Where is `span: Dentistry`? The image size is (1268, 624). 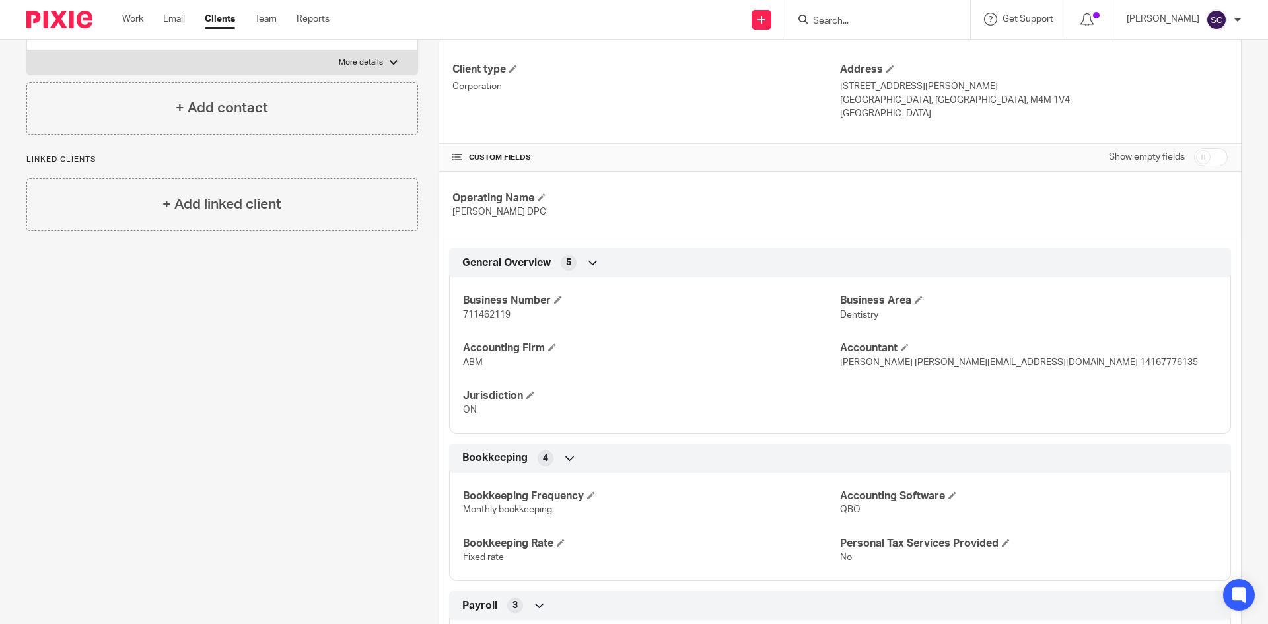 span: Dentistry is located at coordinates (859, 315).